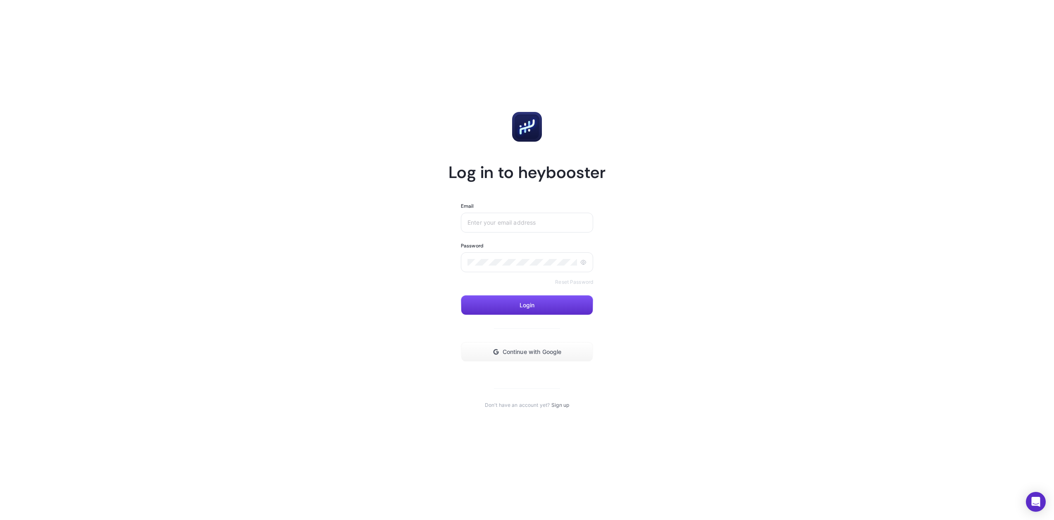 Image resolution: width=1054 pixels, height=520 pixels. I want to click on span: Don't have an account yet?, so click(517, 406).